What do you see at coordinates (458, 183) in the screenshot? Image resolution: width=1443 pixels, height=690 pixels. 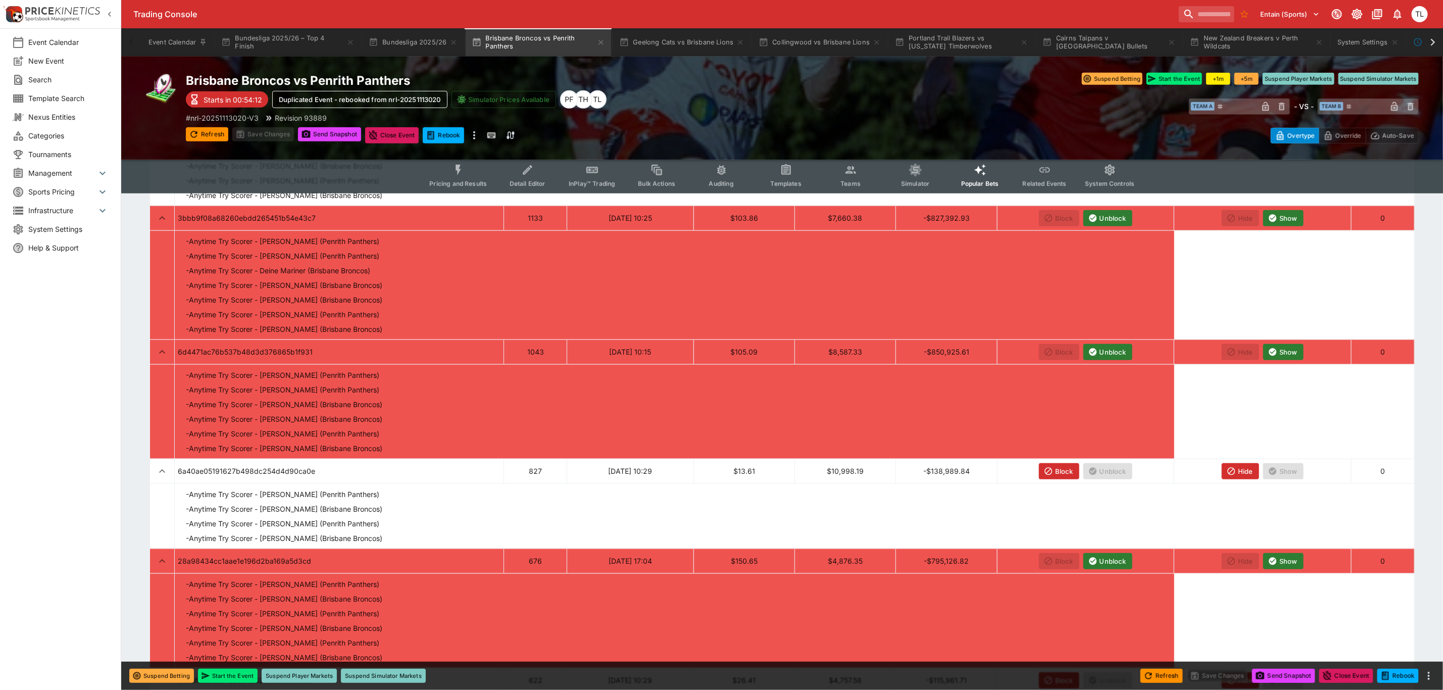 I see `span: Pricing and Results` at bounding box center [458, 183].